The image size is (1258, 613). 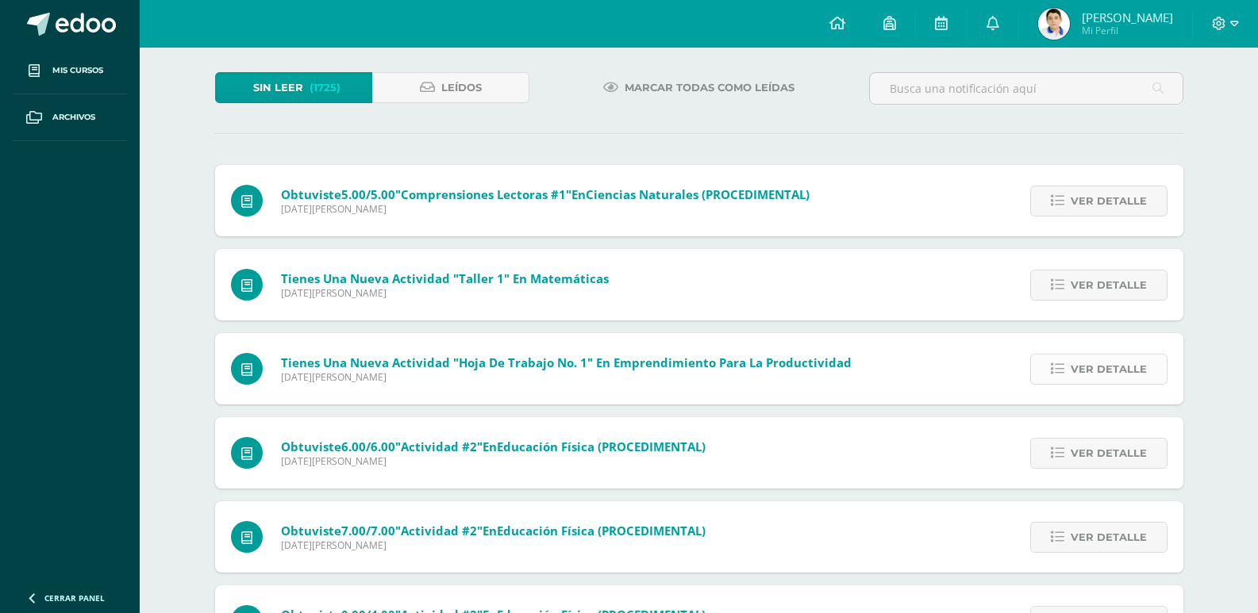 What do you see at coordinates (75, 598) in the screenshot?
I see `span: Cerrar panel` at bounding box center [75, 598].